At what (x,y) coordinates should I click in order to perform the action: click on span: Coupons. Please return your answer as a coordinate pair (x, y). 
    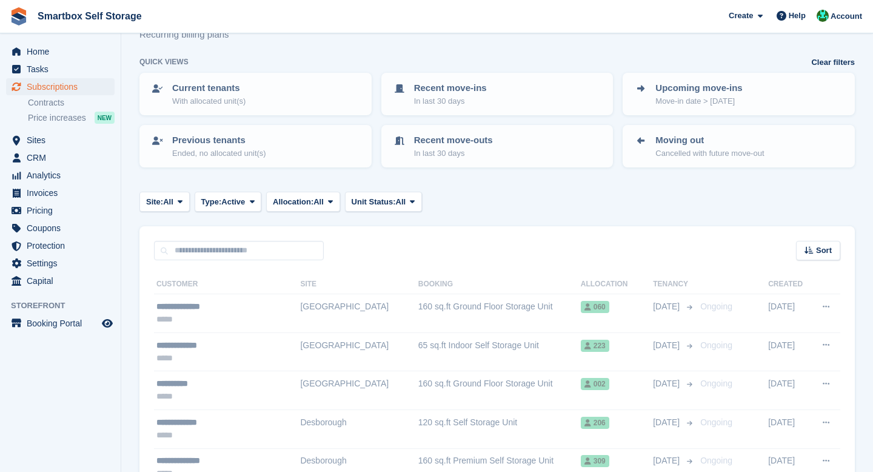
    Looking at the image, I should click on (63, 228).